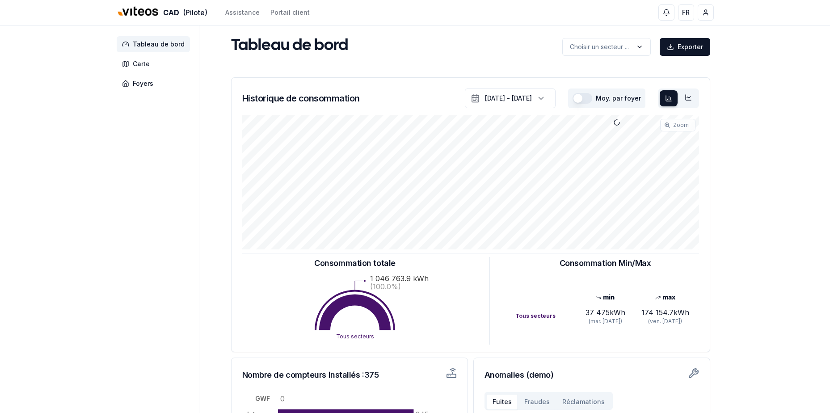 The image size is (830, 413). What do you see at coordinates (684, 47) in the screenshot?
I see `div: Exporter` at bounding box center [684, 47].